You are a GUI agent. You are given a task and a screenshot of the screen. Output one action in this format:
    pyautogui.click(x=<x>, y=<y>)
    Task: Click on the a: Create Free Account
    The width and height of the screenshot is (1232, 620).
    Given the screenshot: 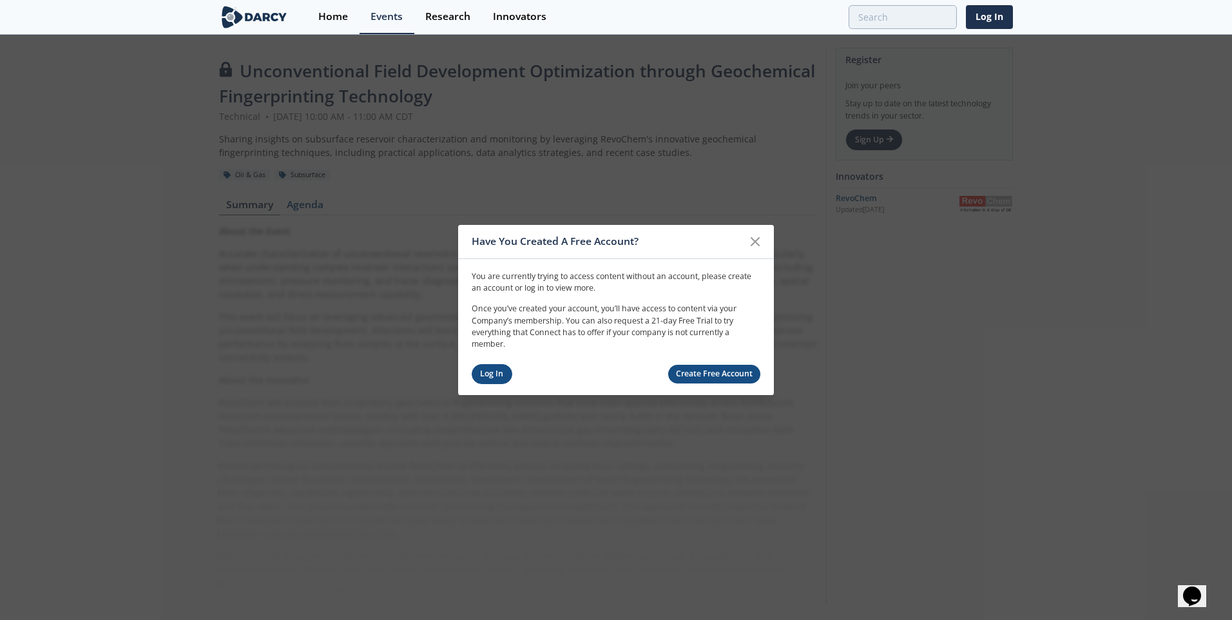 What is the action you would take?
    pyautogui.click(x=715, y=374)
    